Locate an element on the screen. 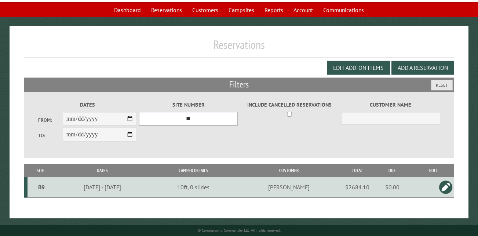  td: 10ft, 0 slides is located at coordinates (193, 187).